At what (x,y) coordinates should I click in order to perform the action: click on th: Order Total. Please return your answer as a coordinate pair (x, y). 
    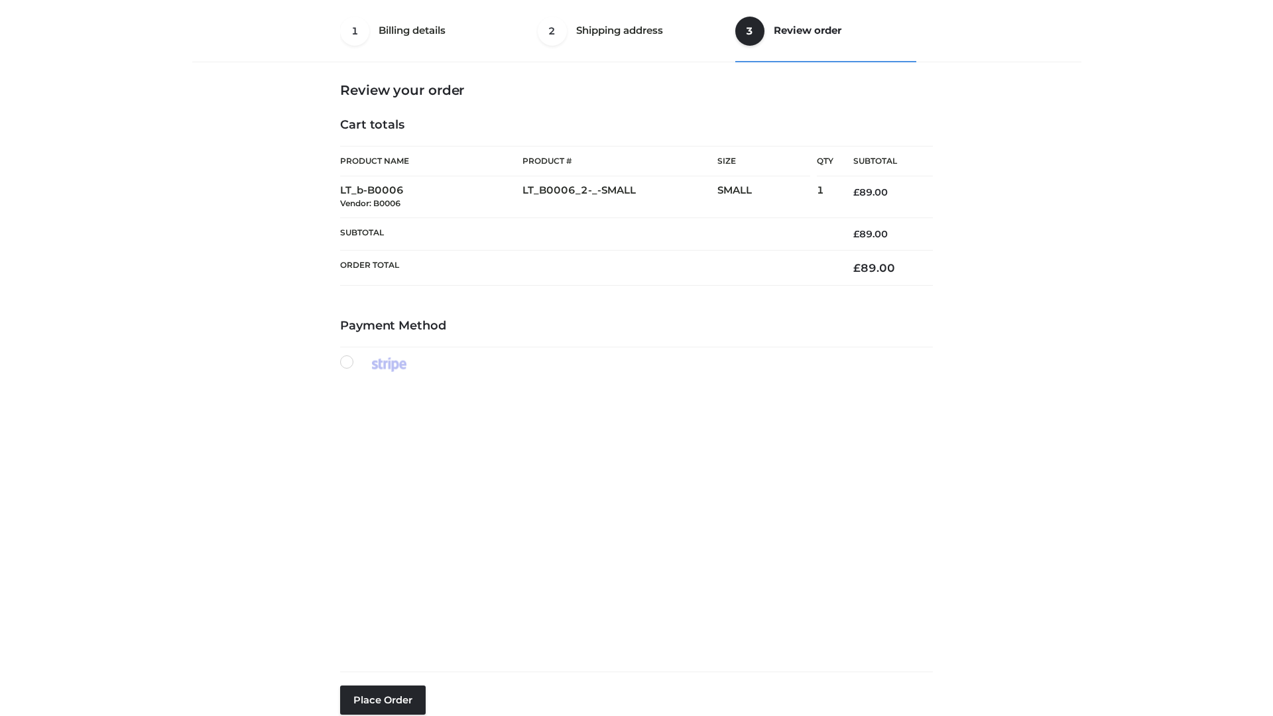
    Looking at the image, I should click on (587, 268).